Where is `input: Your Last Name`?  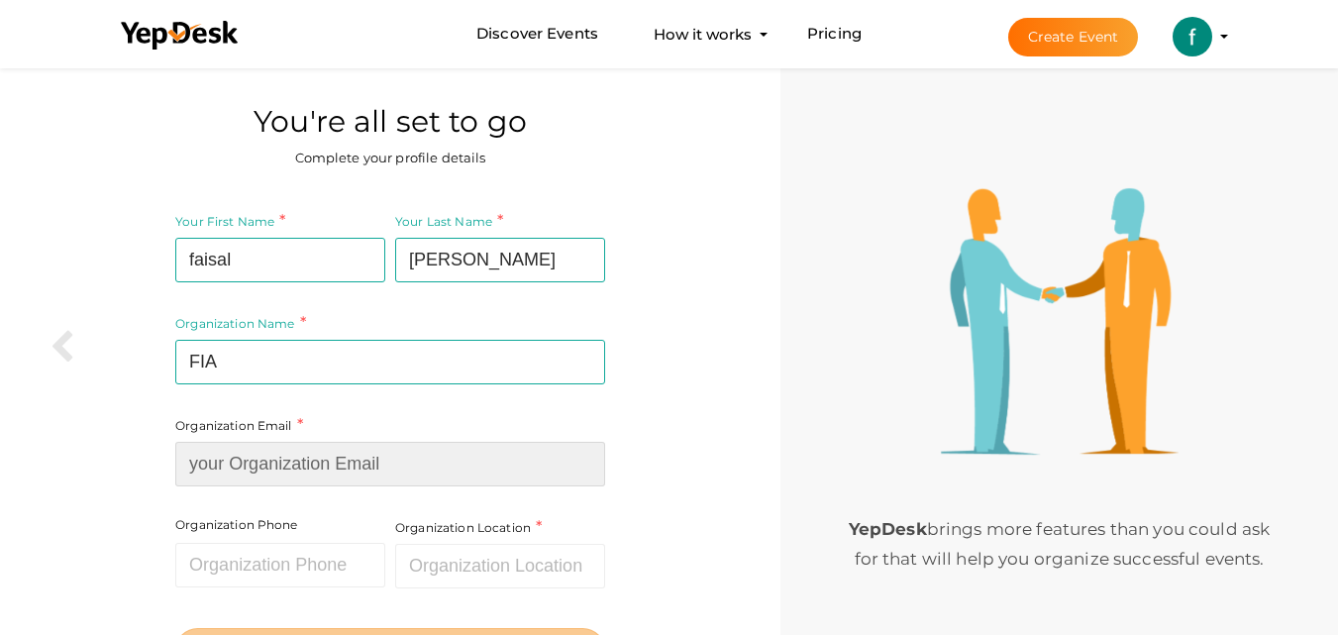
input: Your Last Name is located at coordinates (500, 259).